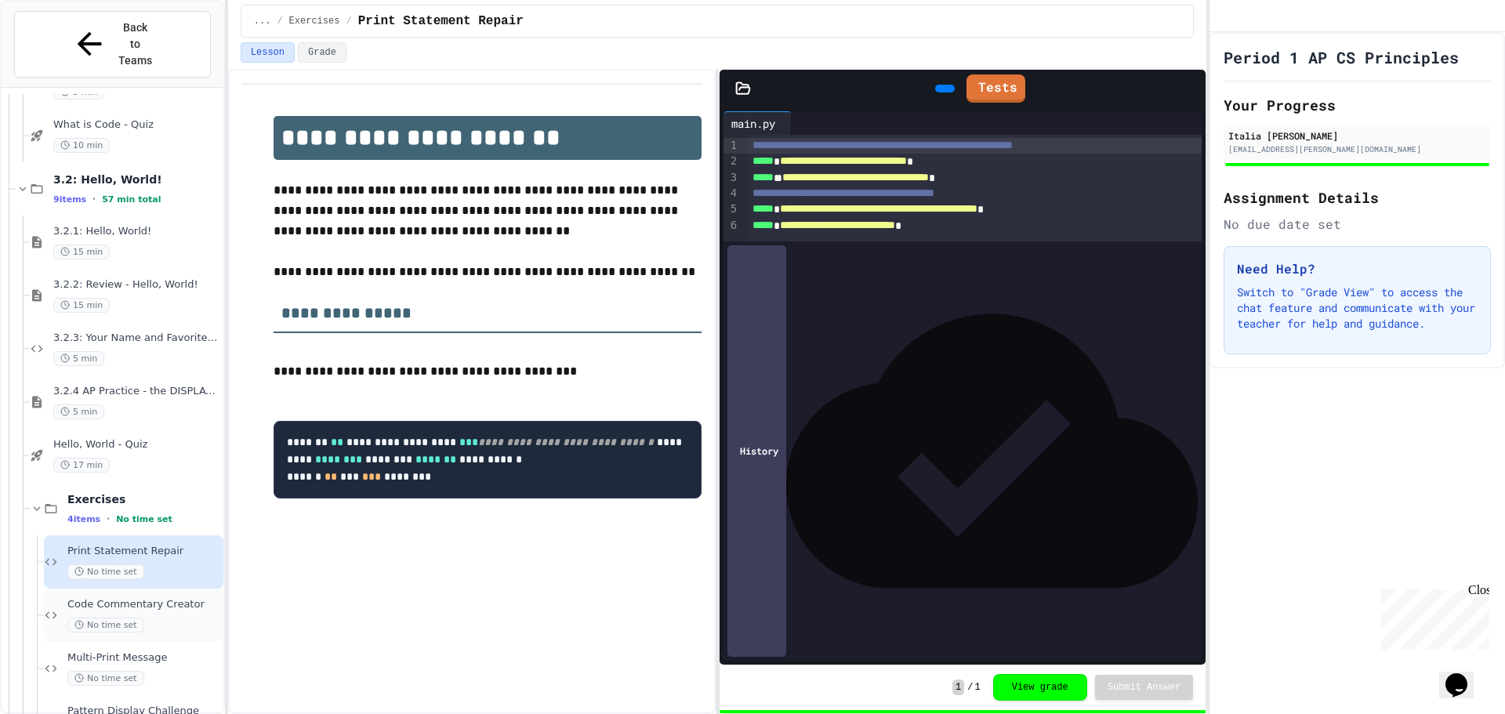  Describe the element at coordinates (1145, 688) in the screenshot. I see `button: Submit Answer` at that location.